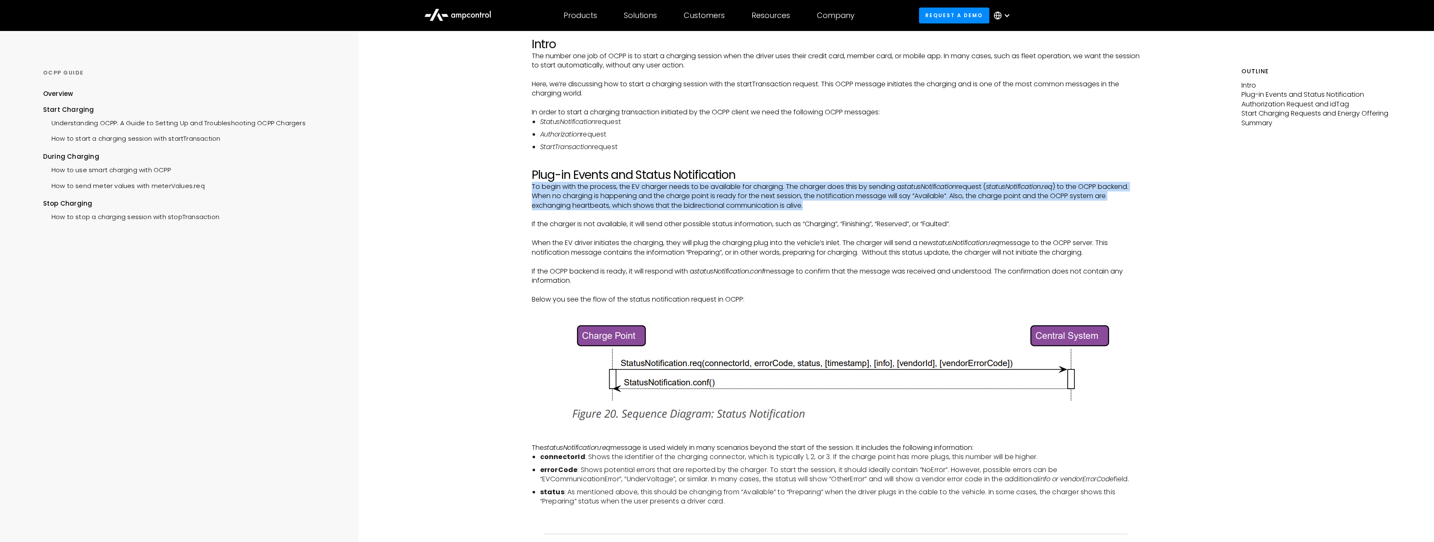 This screenshot has height=542, width=1434. I want to click on li: : As mentioned above, this should be changing from “Available” to “Preparing” when the driver plu..., so click(840, 496).